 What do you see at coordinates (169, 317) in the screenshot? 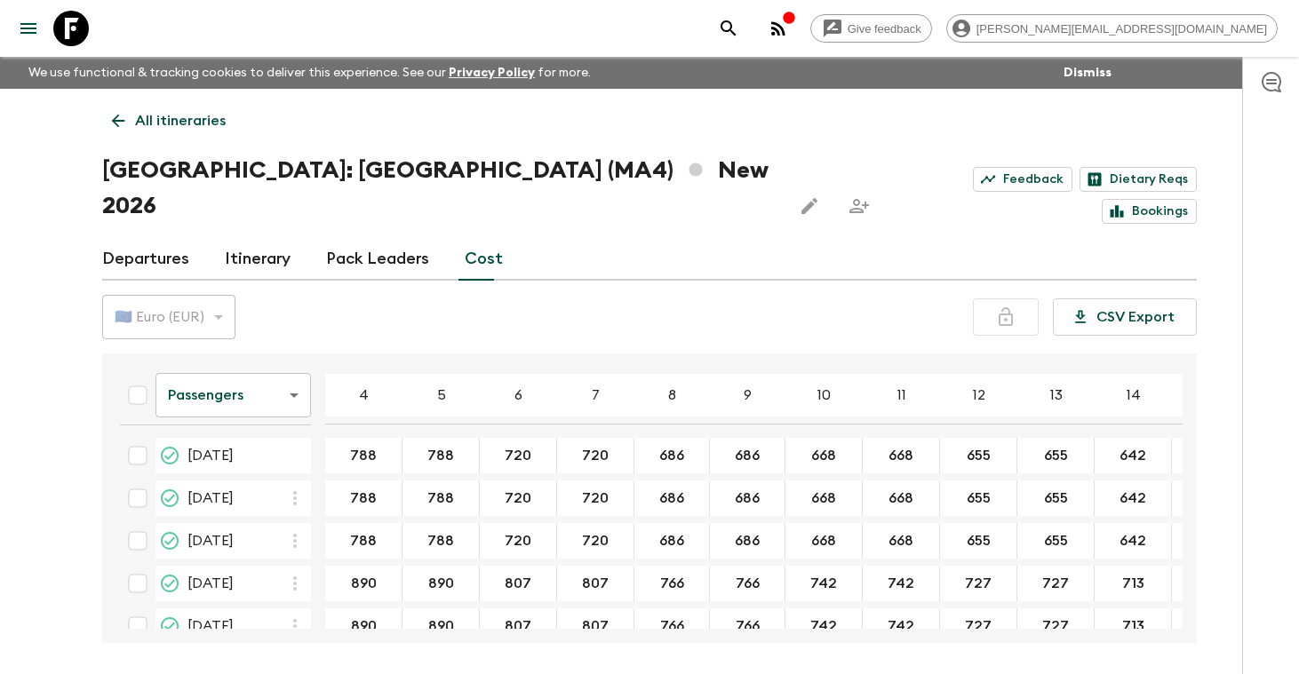
I see `div: 🇪🇺 Euro (EUR)` at bounding box center [169, 317].